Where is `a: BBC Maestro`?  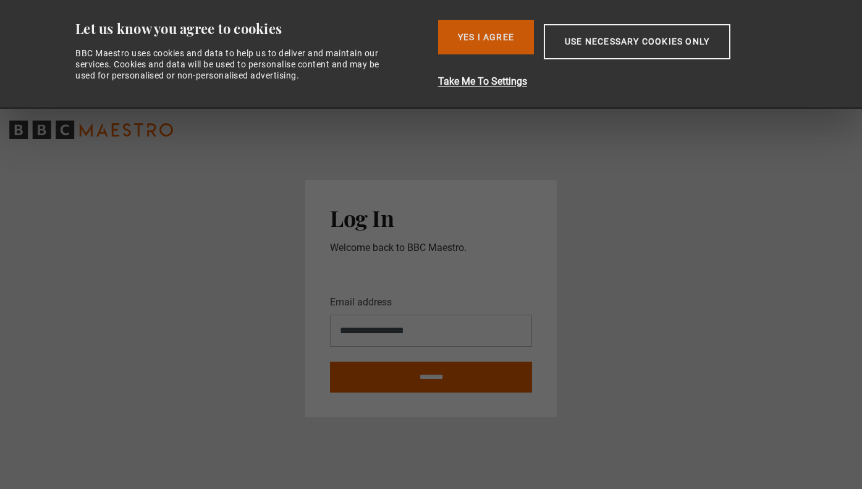 a: BBC Maestro is located at coordinates (91, 130).